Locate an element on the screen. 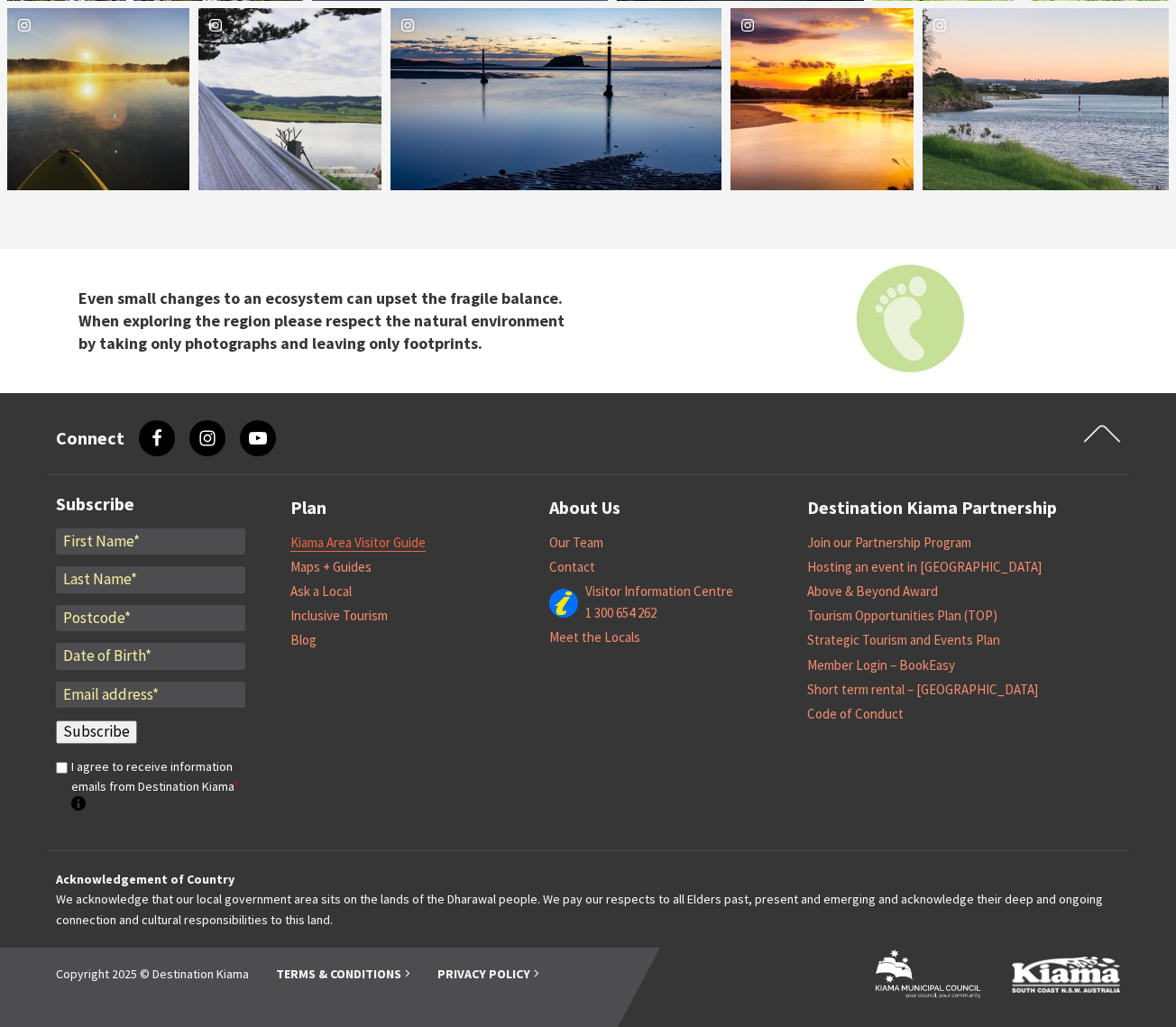  a: Strategic Tourism and Events Plan is located at coordinates (904, 640).